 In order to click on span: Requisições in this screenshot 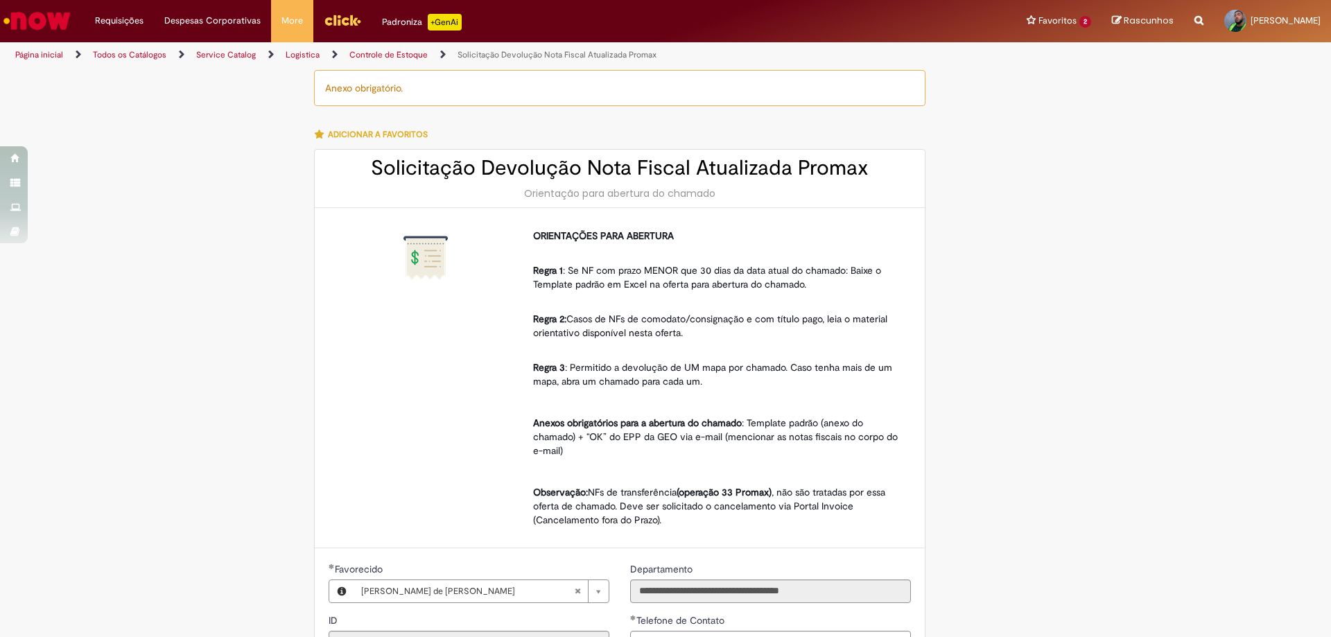, I will do `click(119, 21)`.